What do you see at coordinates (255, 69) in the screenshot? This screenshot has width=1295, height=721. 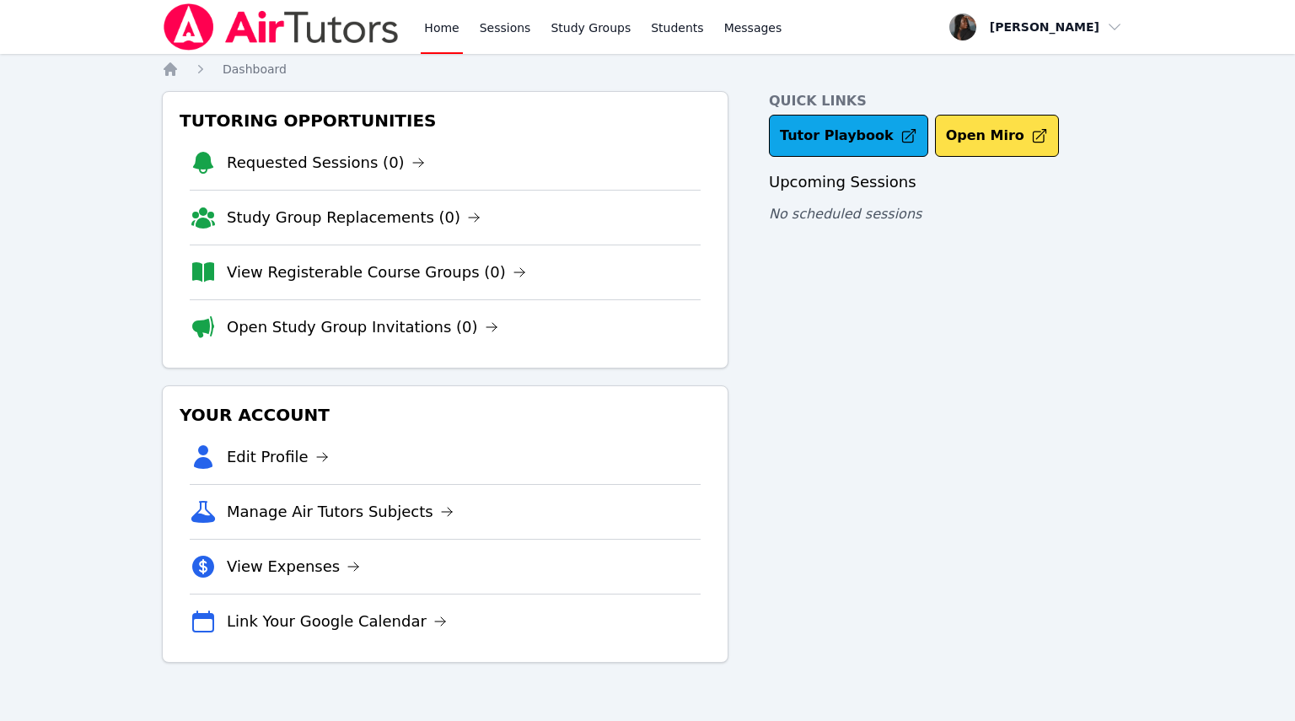 I see `span: Dashboard` at bounding box center [255, 69].